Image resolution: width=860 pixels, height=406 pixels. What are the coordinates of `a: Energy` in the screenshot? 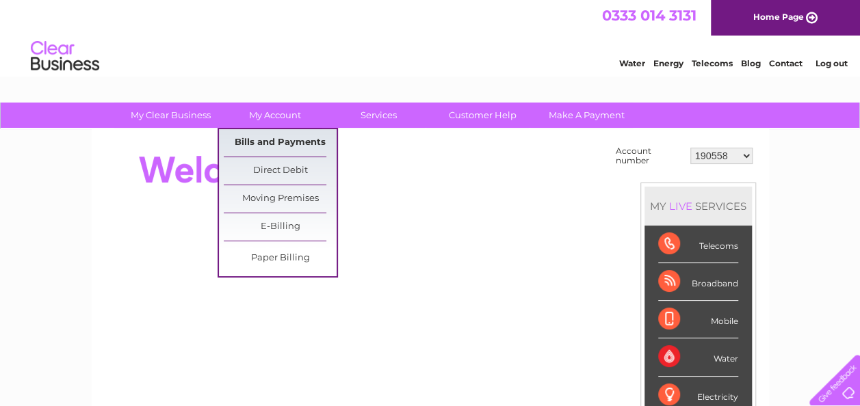 It's located at (668, 63).